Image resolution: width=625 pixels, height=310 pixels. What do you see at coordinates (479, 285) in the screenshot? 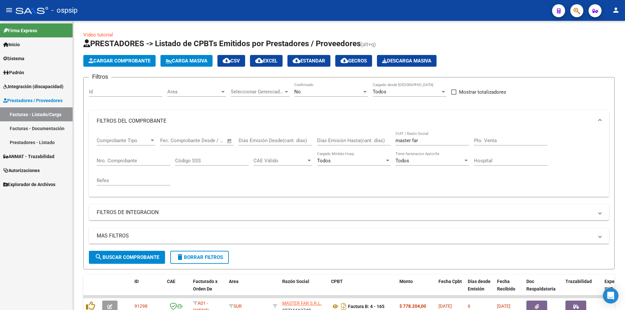
I see `span: Días desde Emisión` at bounding box center [479, 285].